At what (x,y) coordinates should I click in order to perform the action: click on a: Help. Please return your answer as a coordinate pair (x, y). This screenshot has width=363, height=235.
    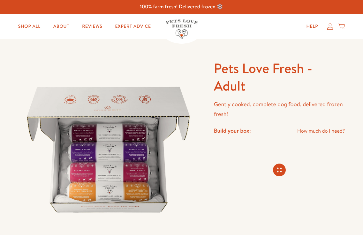
    Looking at the image, I should click on (312, 27).